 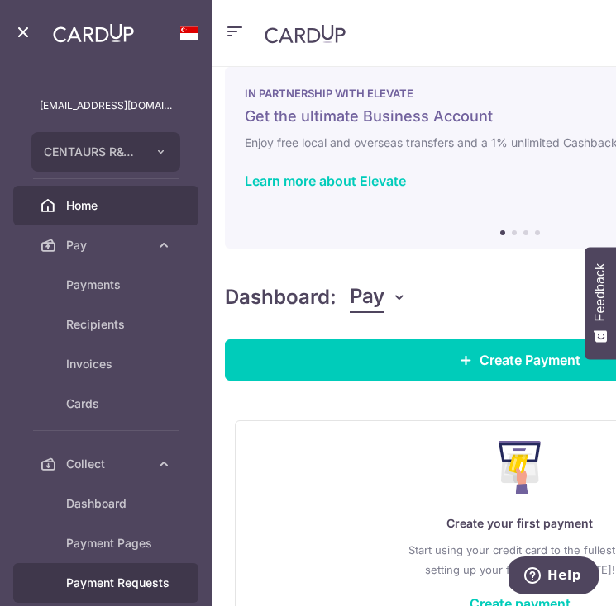 I want to click on span: Home, so click(x=119, y=206).